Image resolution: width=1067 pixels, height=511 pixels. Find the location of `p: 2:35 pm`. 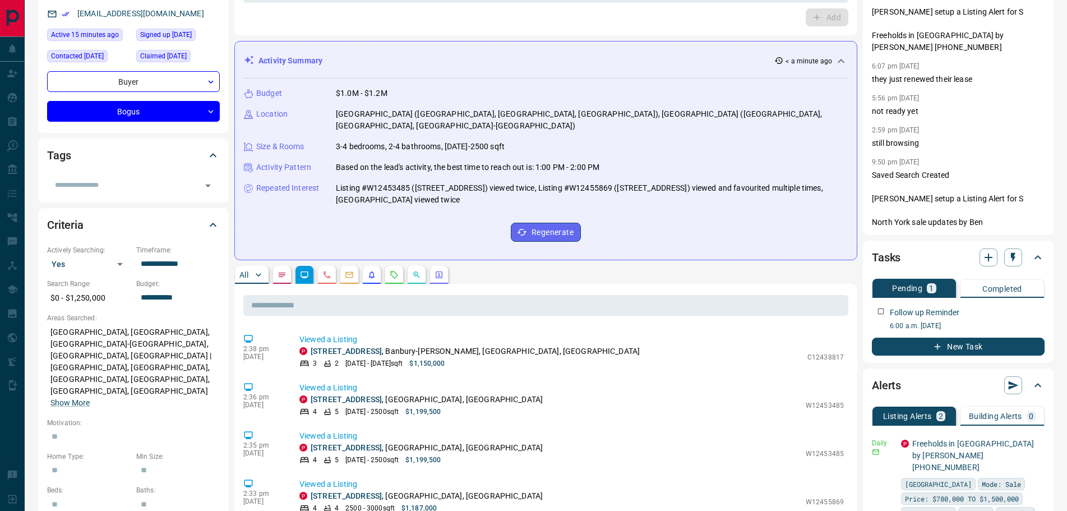

p: 2:35 pm is located at coordinates (263, 445).